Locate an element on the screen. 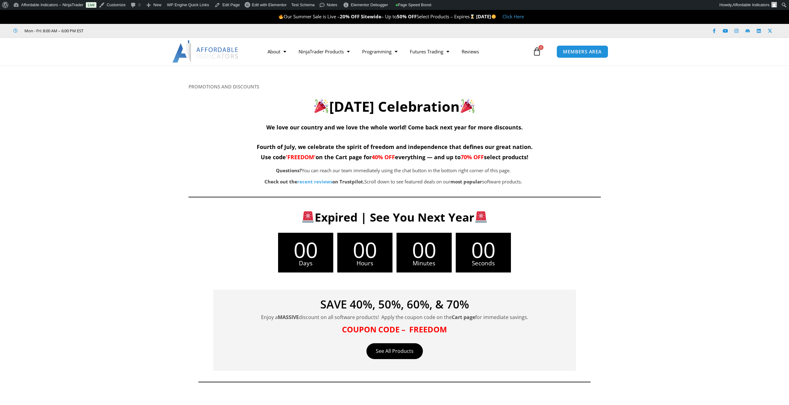  span: Edit with Elementor is located at coordinates (270, 5).